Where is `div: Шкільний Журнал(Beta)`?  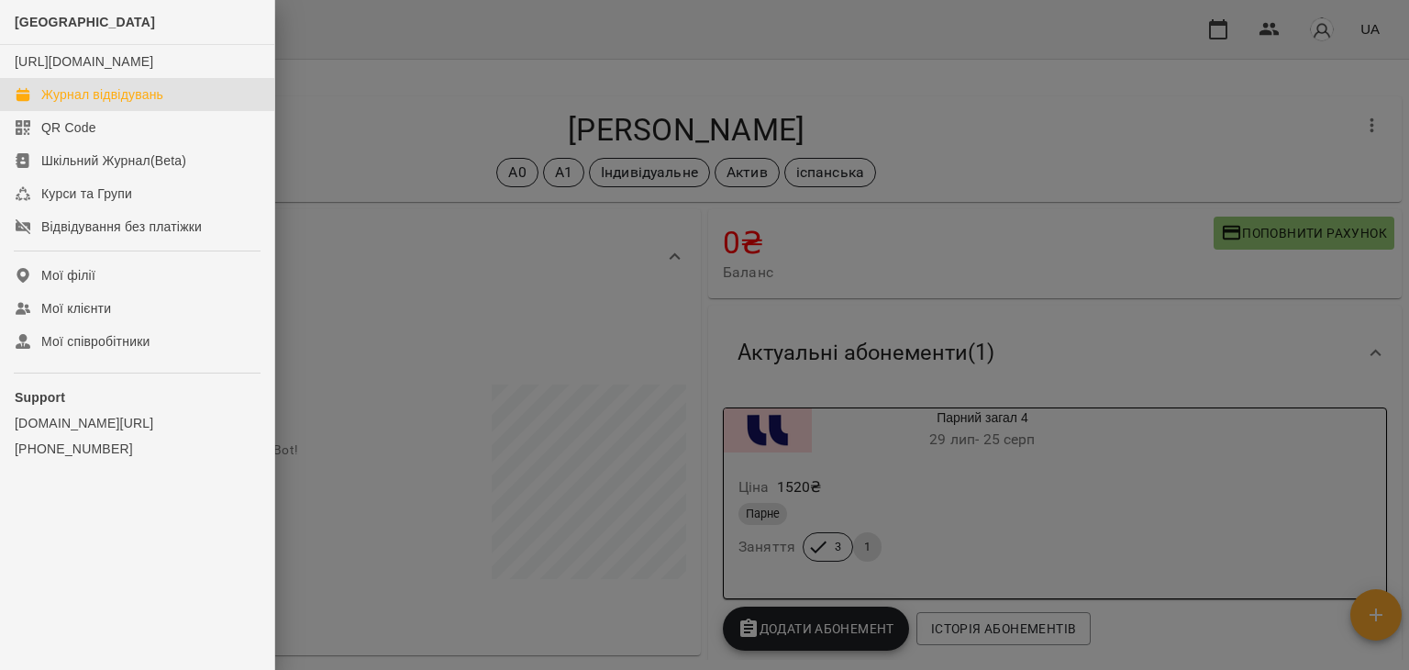 div: Шкільний Журнал(Beta) is located at coordinates (114, 161).